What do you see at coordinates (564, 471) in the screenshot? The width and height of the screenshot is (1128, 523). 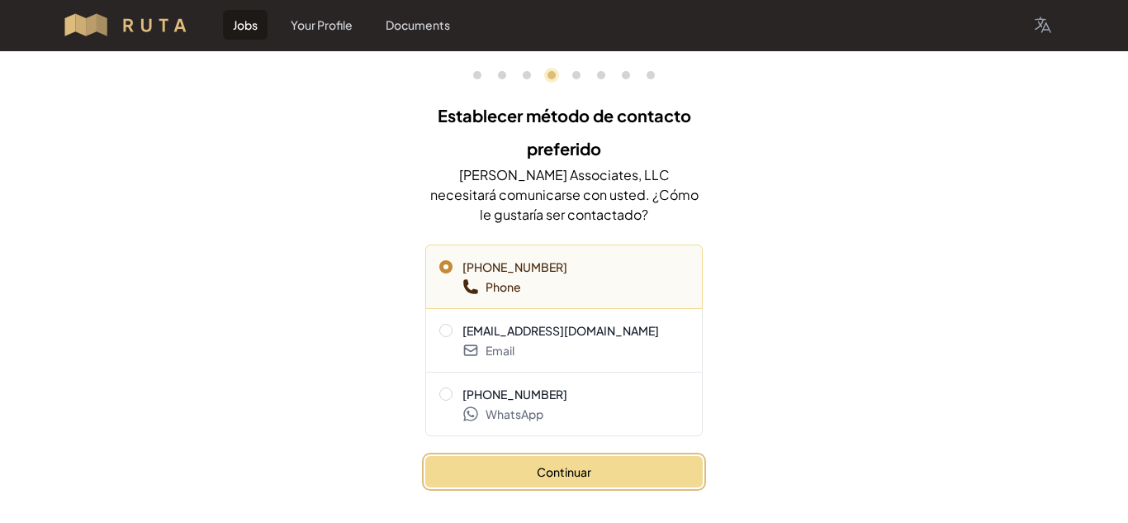 I see `button: Continuar` at bounding box center [564, 471].